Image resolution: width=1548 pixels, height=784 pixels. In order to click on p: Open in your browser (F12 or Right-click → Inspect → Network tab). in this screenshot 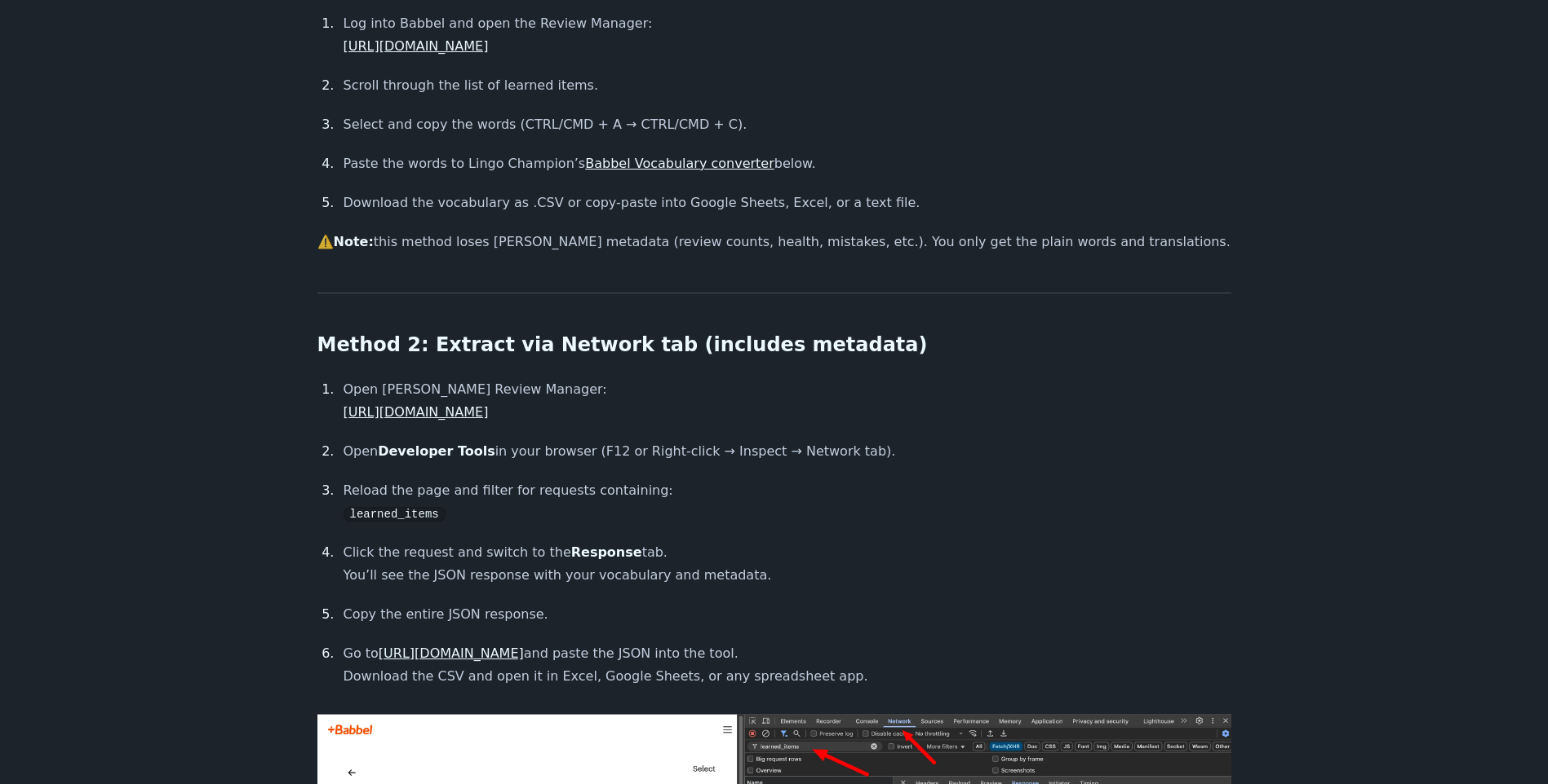, I will do `click(787, 451)`.